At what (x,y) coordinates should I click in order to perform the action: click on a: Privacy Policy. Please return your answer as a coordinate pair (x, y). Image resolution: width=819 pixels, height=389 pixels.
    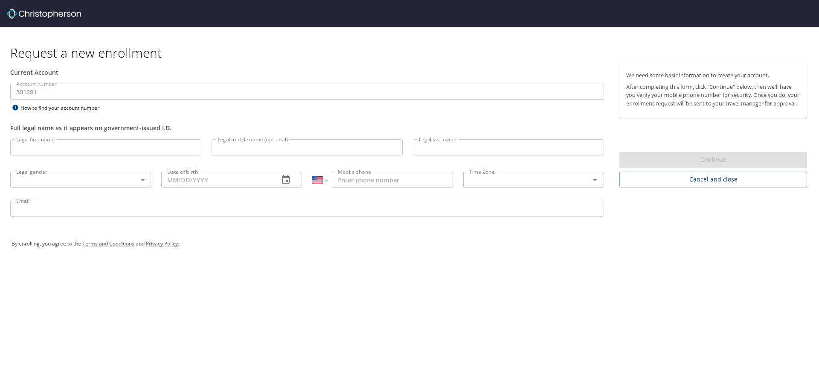
    Looking at the image, I should click on (162, 243).